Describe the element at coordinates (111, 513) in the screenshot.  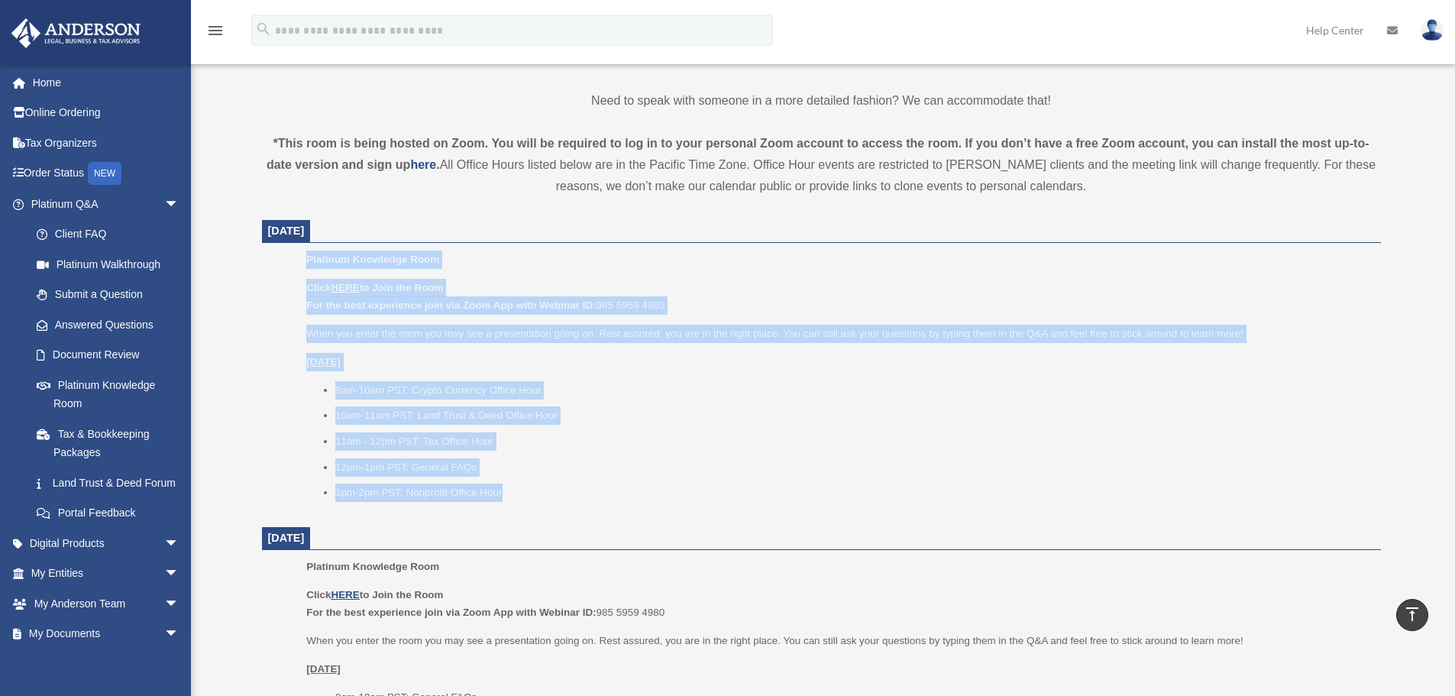
I see `a: Portal Feedback` at that location.